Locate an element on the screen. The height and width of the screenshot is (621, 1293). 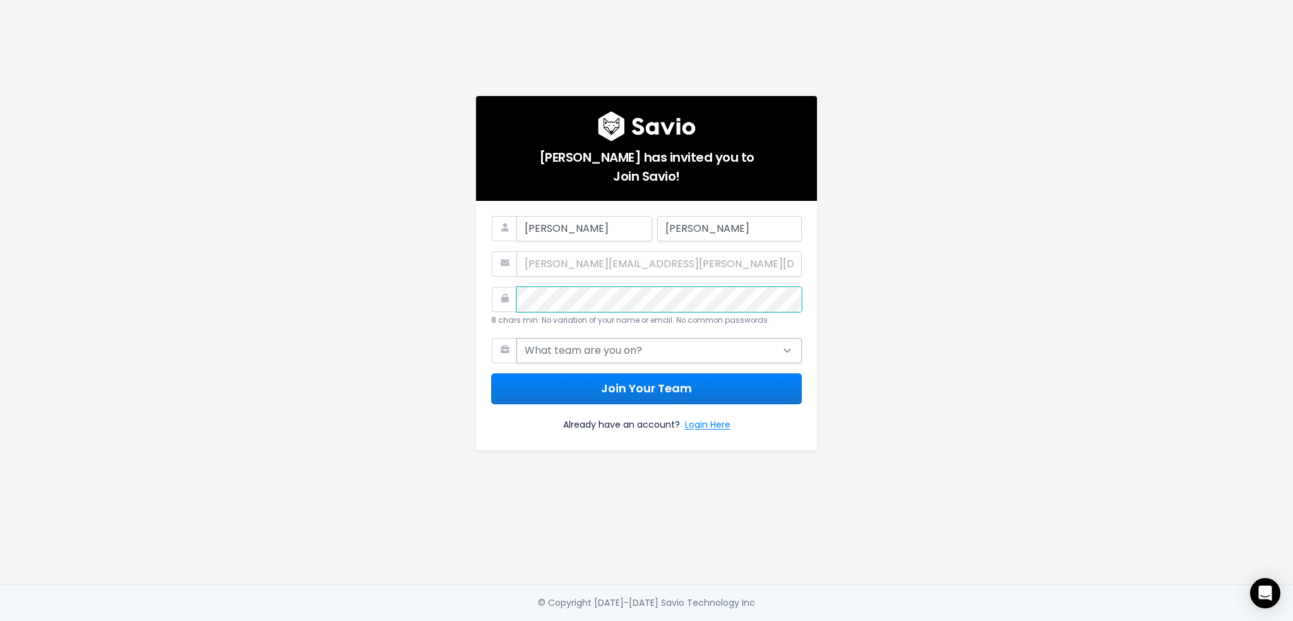
div: Already have an account? is located at coordinates (646, 419).